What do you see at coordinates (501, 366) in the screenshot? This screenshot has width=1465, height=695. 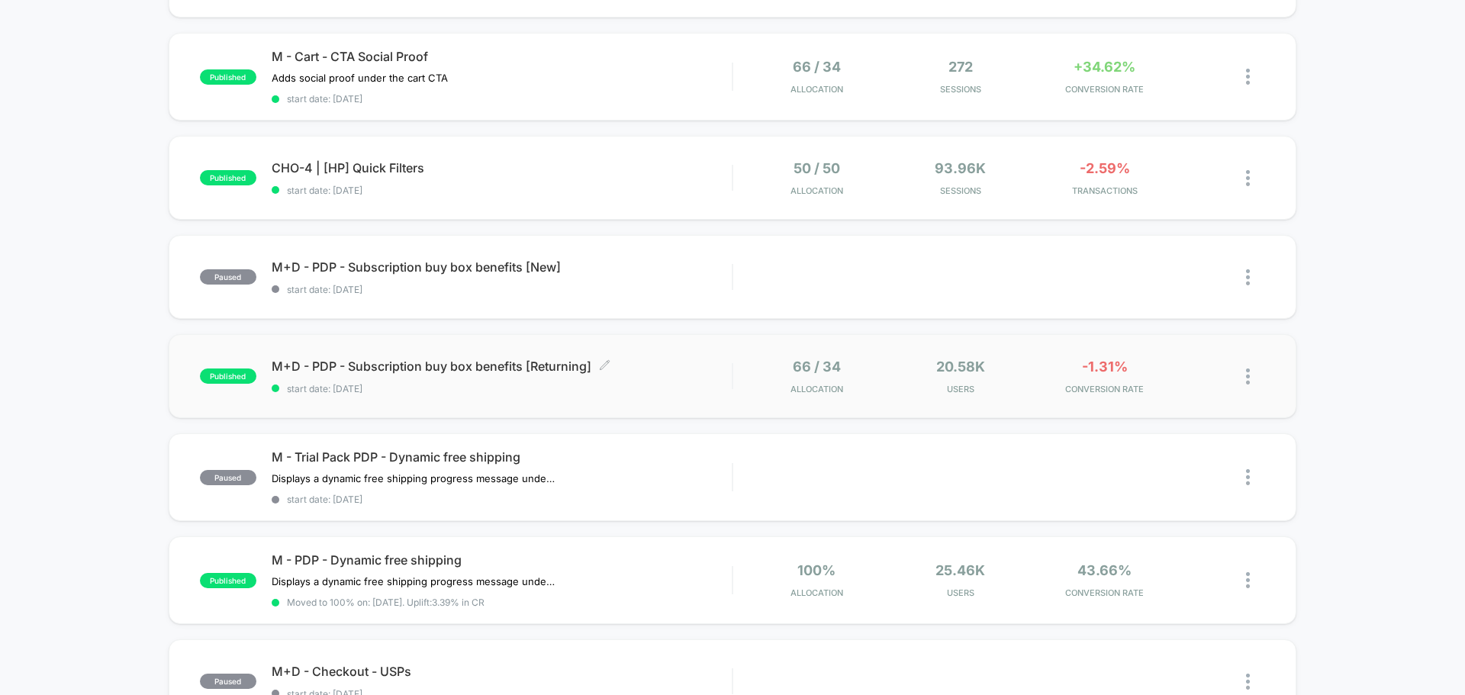 I see `span: M+D - PDP - Subscription buy box benefits [Returning]` at bounding box center [501, 366].